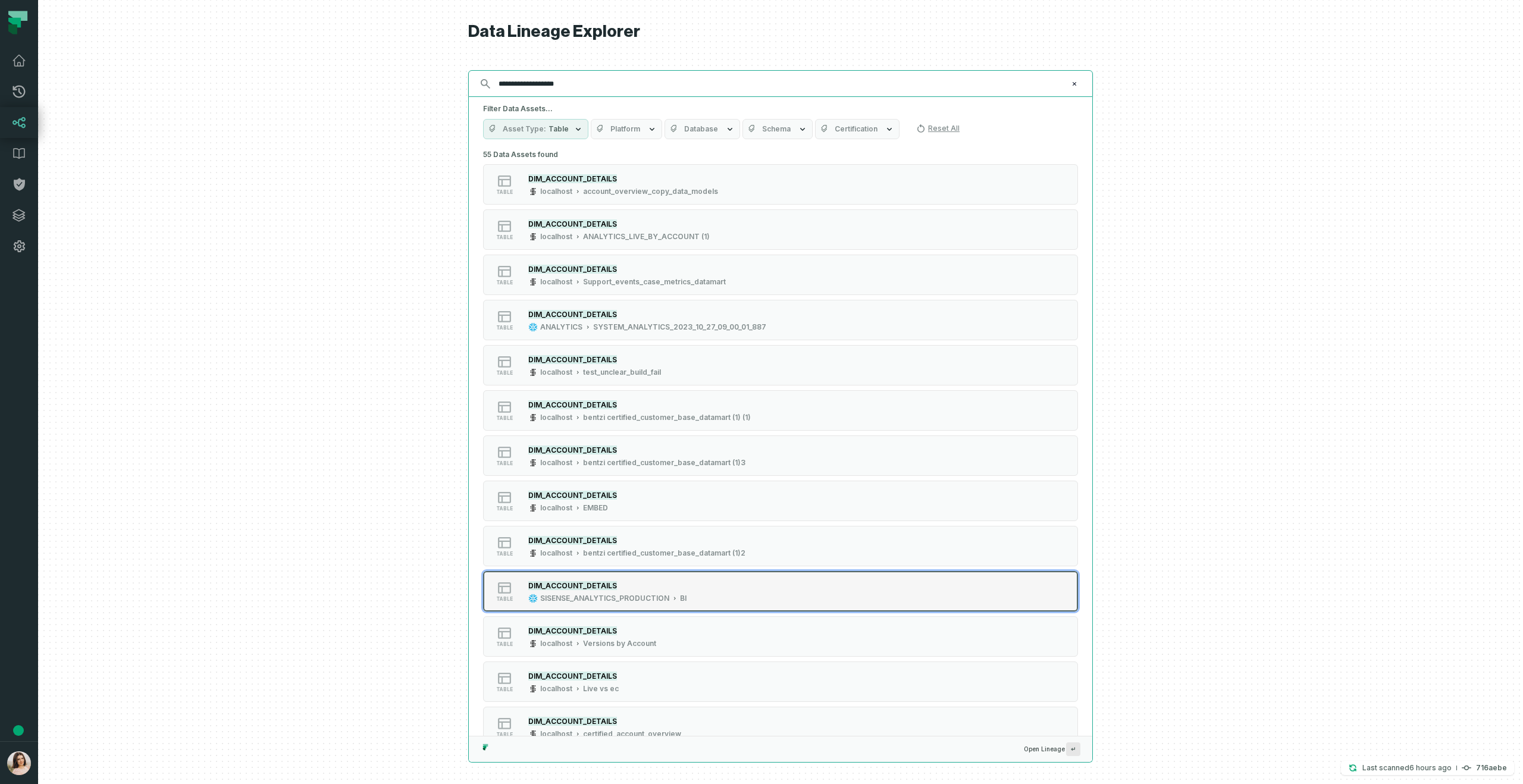 Image resolution: width=1523 pixels, height=784 pixels. I want to click on span: Press ↵ to add a new Data Asset to the graph, so click(1073, 748).